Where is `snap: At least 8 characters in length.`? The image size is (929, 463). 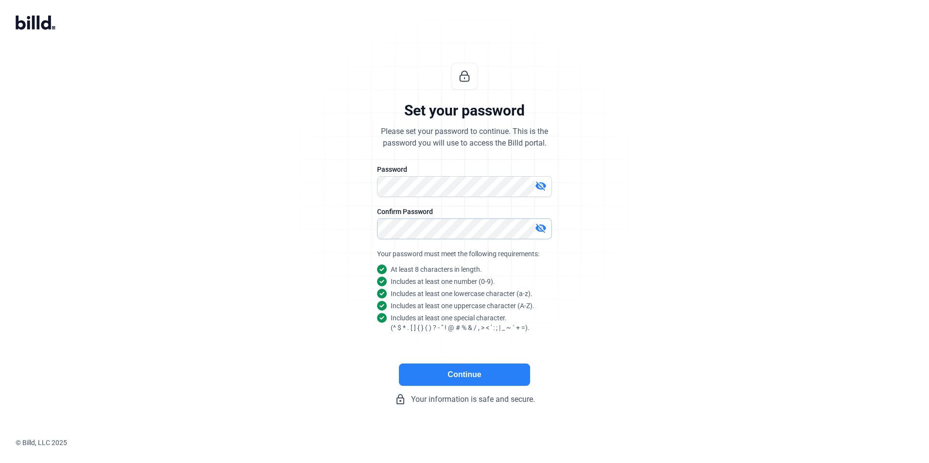 snap: At least 8 characters in length. is located at coordinates (436, 270).